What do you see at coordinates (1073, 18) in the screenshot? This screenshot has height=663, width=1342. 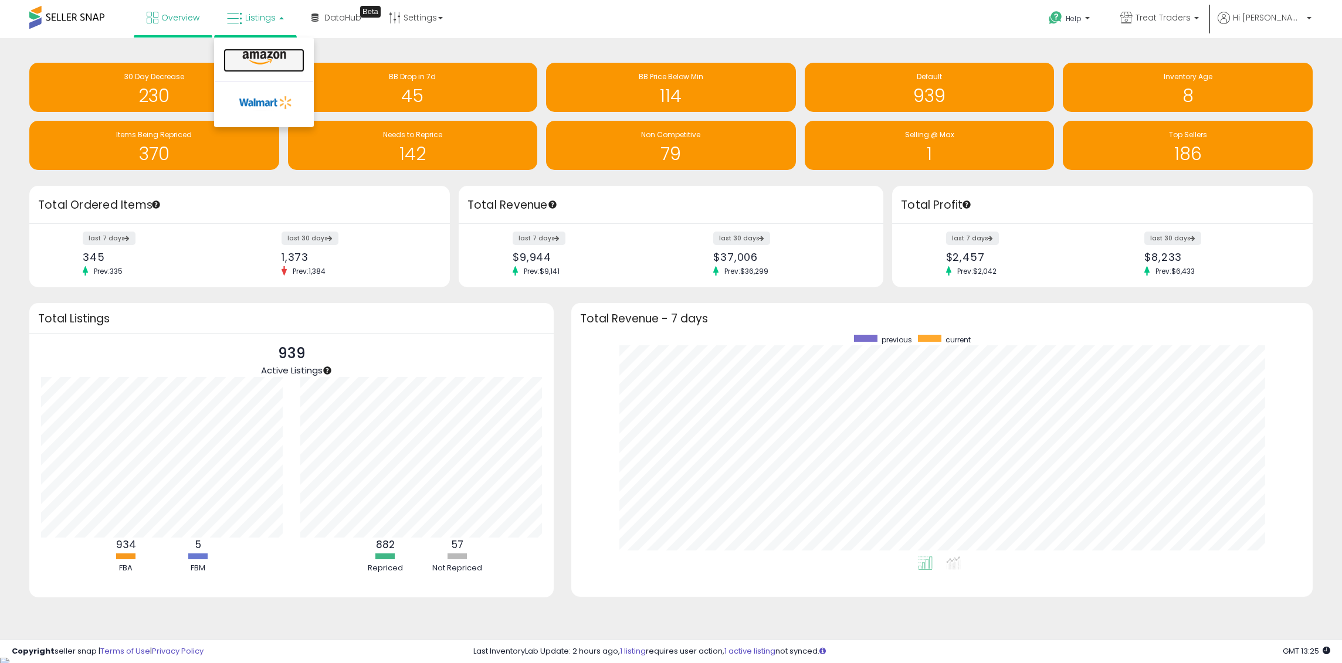 I see `span: Help` at bounding box center [1073, 18].